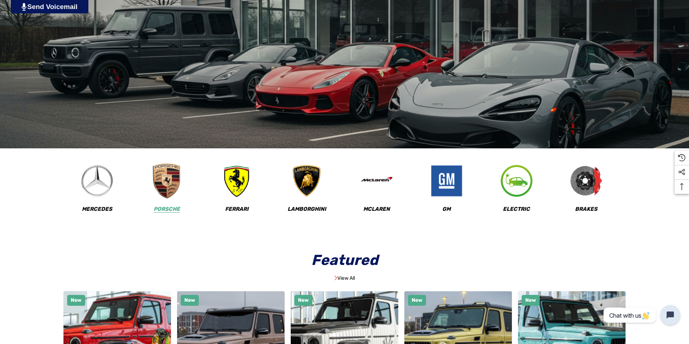 The width and height of the screenshot is (689, 344). Describe the element at coordinates (586, 209) in the screenshot. I see `span: Brakes` at that location.